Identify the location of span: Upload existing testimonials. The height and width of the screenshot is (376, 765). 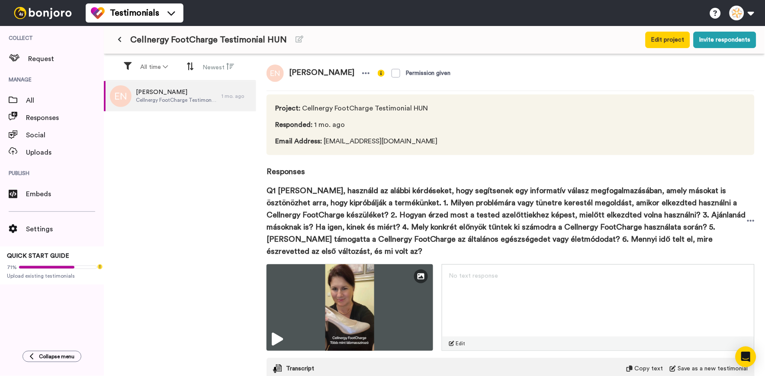
(52, 276).